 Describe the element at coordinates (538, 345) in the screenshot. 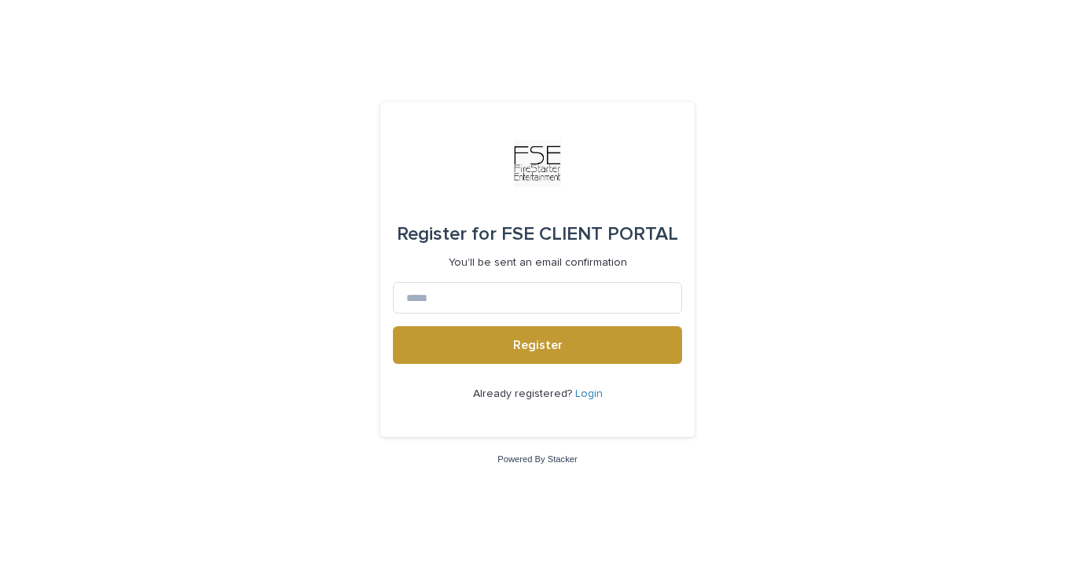

I see `span: Register` at that location.